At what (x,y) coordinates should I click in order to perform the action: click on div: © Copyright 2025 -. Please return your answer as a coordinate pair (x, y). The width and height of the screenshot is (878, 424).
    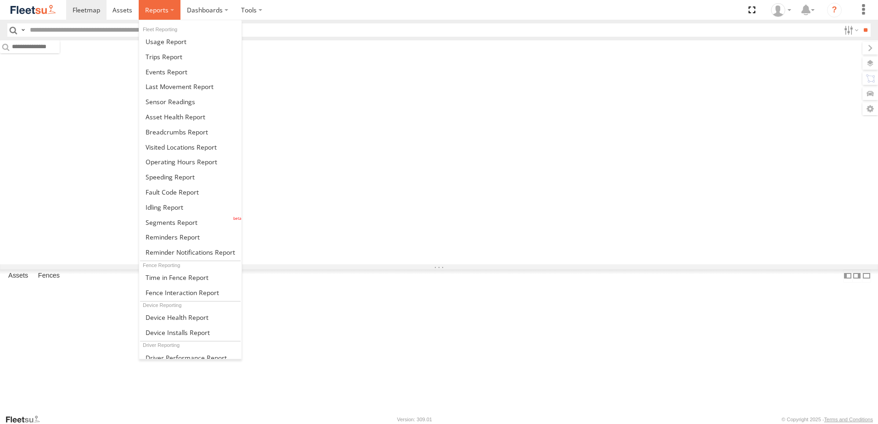
    Looking at the image, I should click on (827, 420).